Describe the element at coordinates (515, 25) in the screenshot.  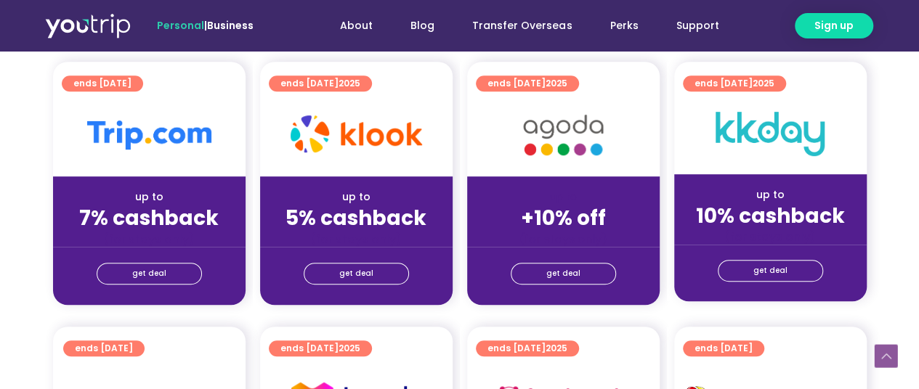
I see `nav: Menu` at that location.